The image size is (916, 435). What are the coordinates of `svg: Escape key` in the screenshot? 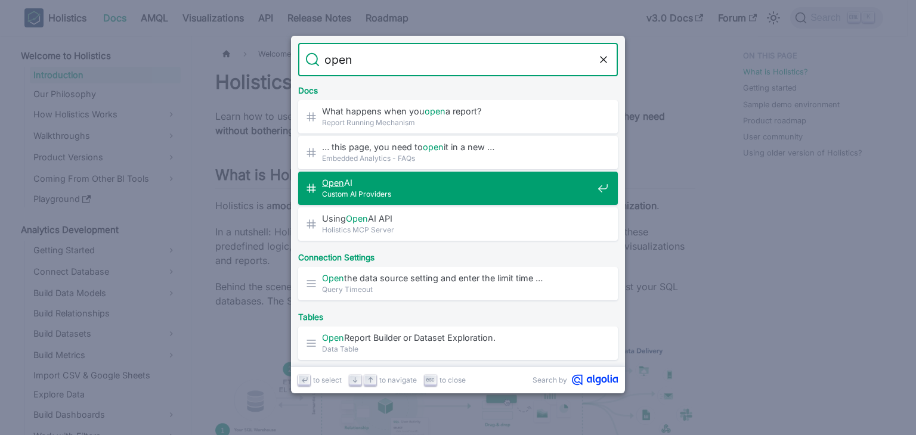 It's located at (430, 380).